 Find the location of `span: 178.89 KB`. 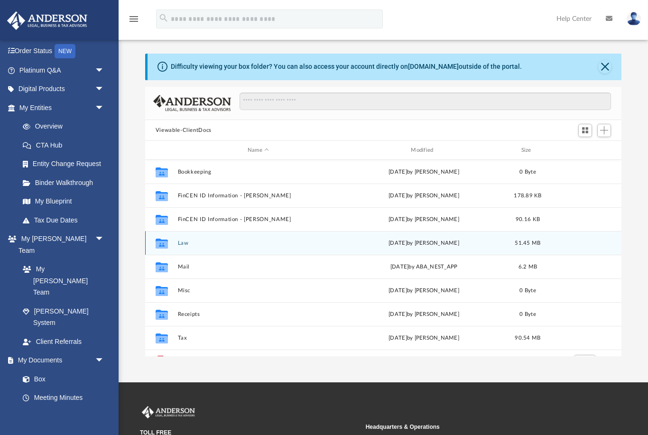

span: 178.89 KB is located at coordinates (528, 196).